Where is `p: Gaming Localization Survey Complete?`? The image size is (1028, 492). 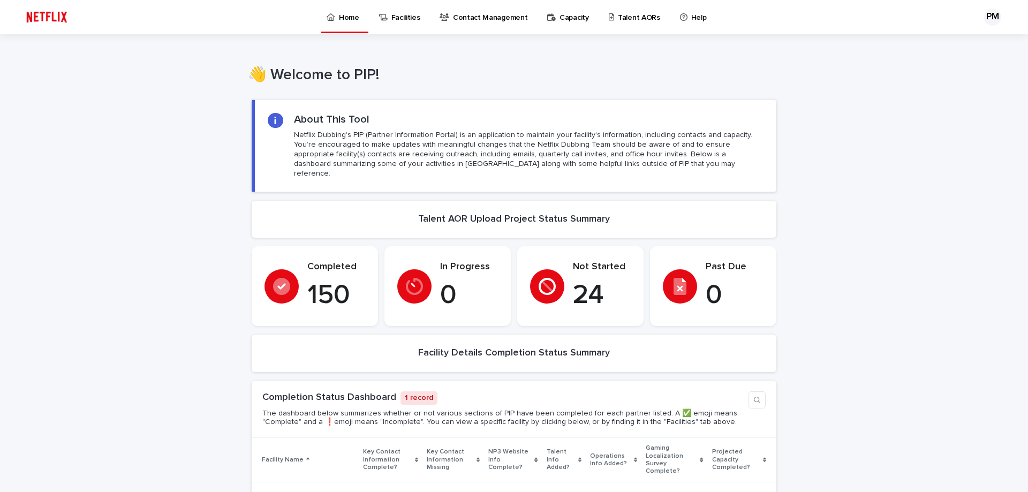
p: Gaming Localization Survey Complete? is located at coordinates (672, 460).